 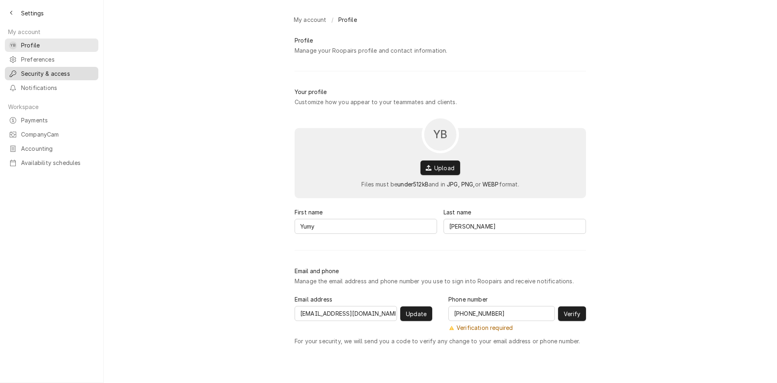 I want to click on button: Update, so click(x=416, y=313).